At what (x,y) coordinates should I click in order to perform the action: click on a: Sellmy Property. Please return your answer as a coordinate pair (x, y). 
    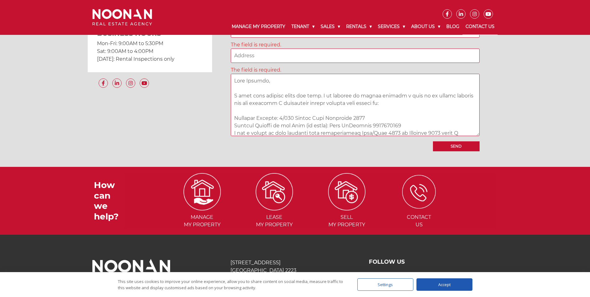
    Looking at the image, I should click on (347, 208).